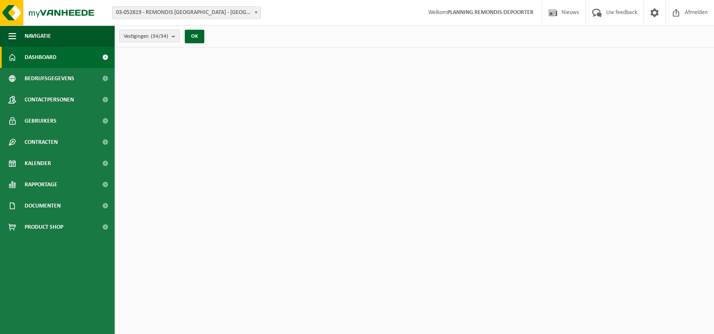  What do you see at coordinates (159, 36) in the screenshot?
I see `count: (34/34)` at bounding box center [159, 36].